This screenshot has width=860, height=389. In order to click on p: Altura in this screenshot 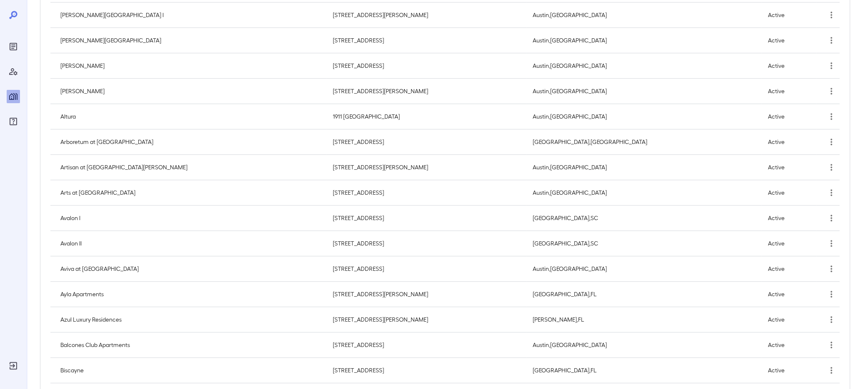, I will do `click(190, 117)`.